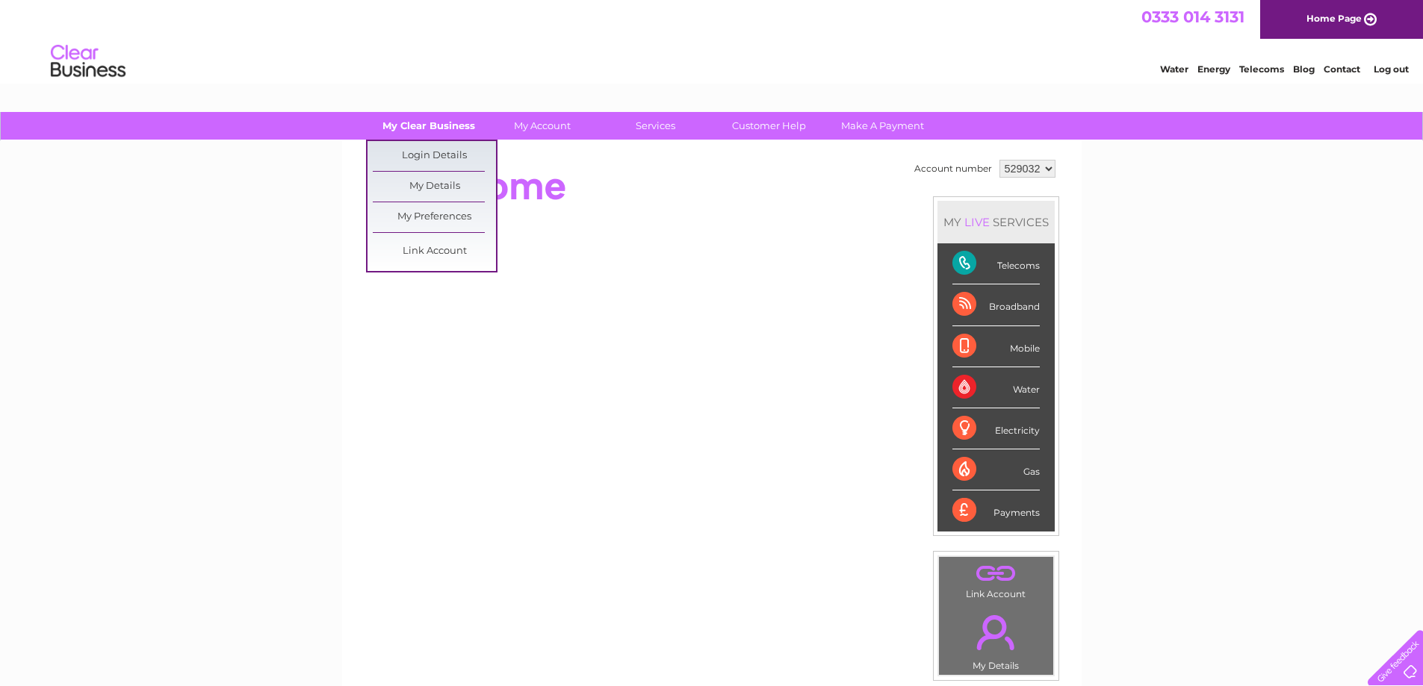  What do you see at coordinates (1303, 69) in the screenshot?
I see `a: Blog` at bounding box center [1303, 69].